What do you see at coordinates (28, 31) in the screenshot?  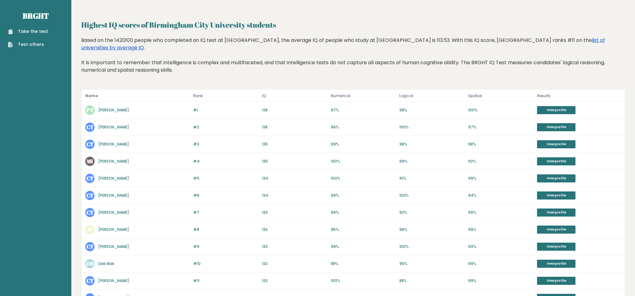 I see `a: Take the test` at bounding box center [28, 31].